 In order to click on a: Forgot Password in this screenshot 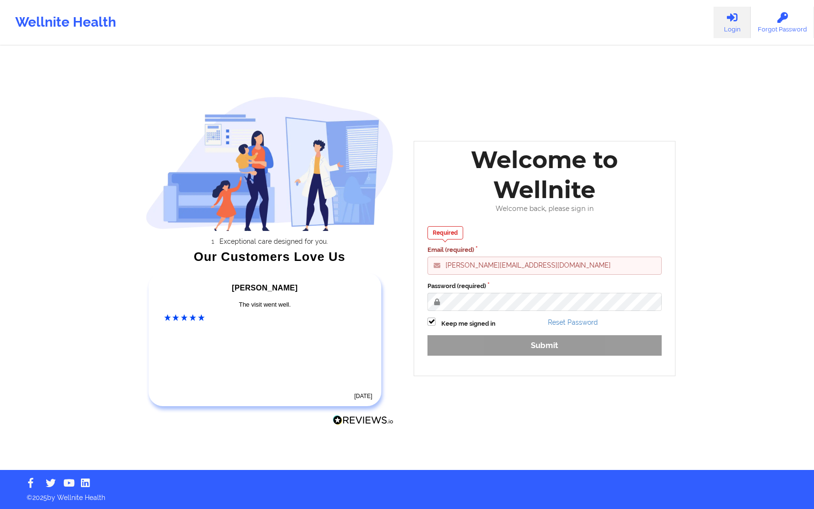, I will do `click(782, 22)`.